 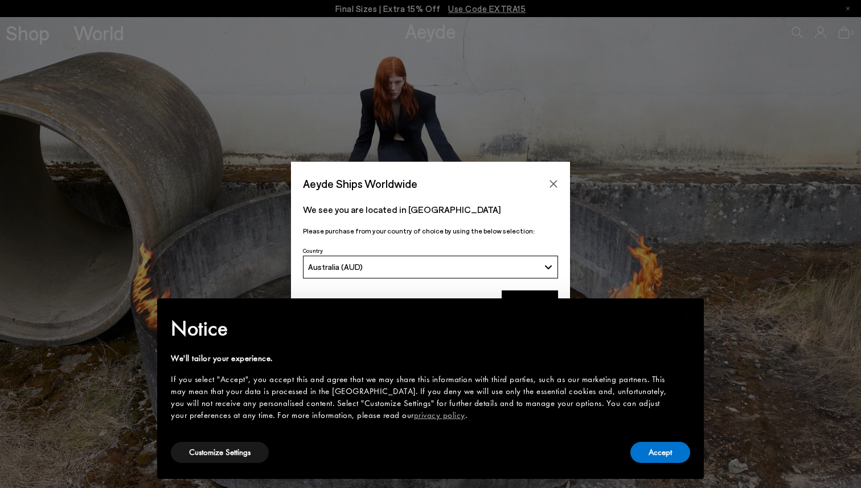 What do you see at coordinates (685, 315) in the screenshot?
I see `button: Close this notice` at bounding box center [685, 315].